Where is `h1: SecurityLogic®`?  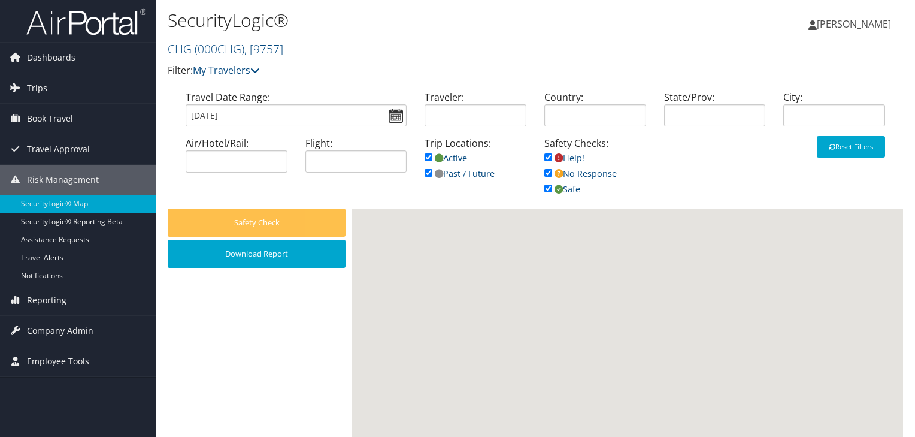
h1: SecurityLogic® is located at coordinates (413, 20).